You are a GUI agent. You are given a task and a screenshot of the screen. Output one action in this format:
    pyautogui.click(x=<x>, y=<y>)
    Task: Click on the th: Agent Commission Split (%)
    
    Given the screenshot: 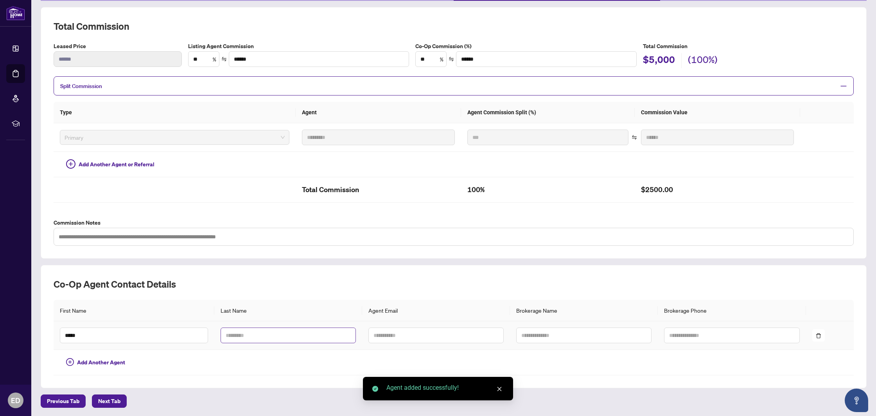 What is the action you would take?
    pyautogui.click(x=548, y=112)
    